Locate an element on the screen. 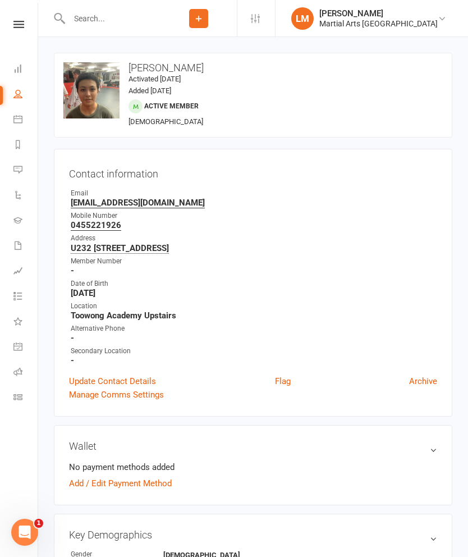  div: Mobile Number is located at coordinates (254, 216).